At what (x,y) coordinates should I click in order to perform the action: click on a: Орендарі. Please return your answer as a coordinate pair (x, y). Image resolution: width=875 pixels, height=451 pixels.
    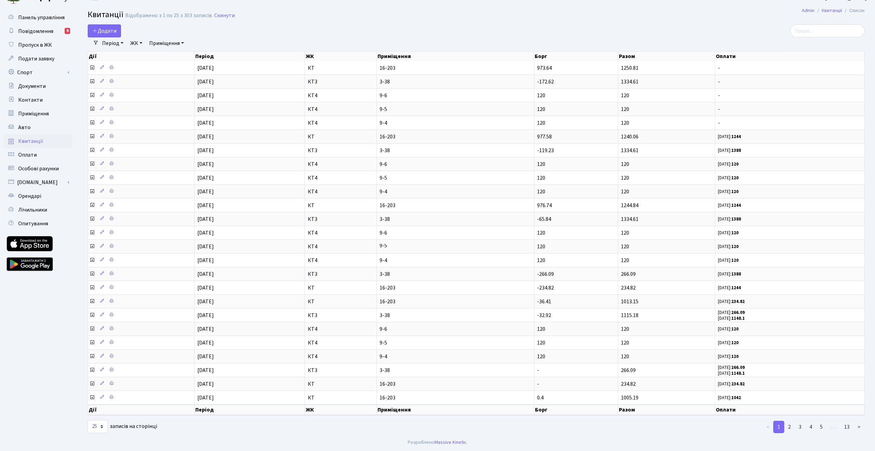
    Looking at the image, I should click on (38, 196).